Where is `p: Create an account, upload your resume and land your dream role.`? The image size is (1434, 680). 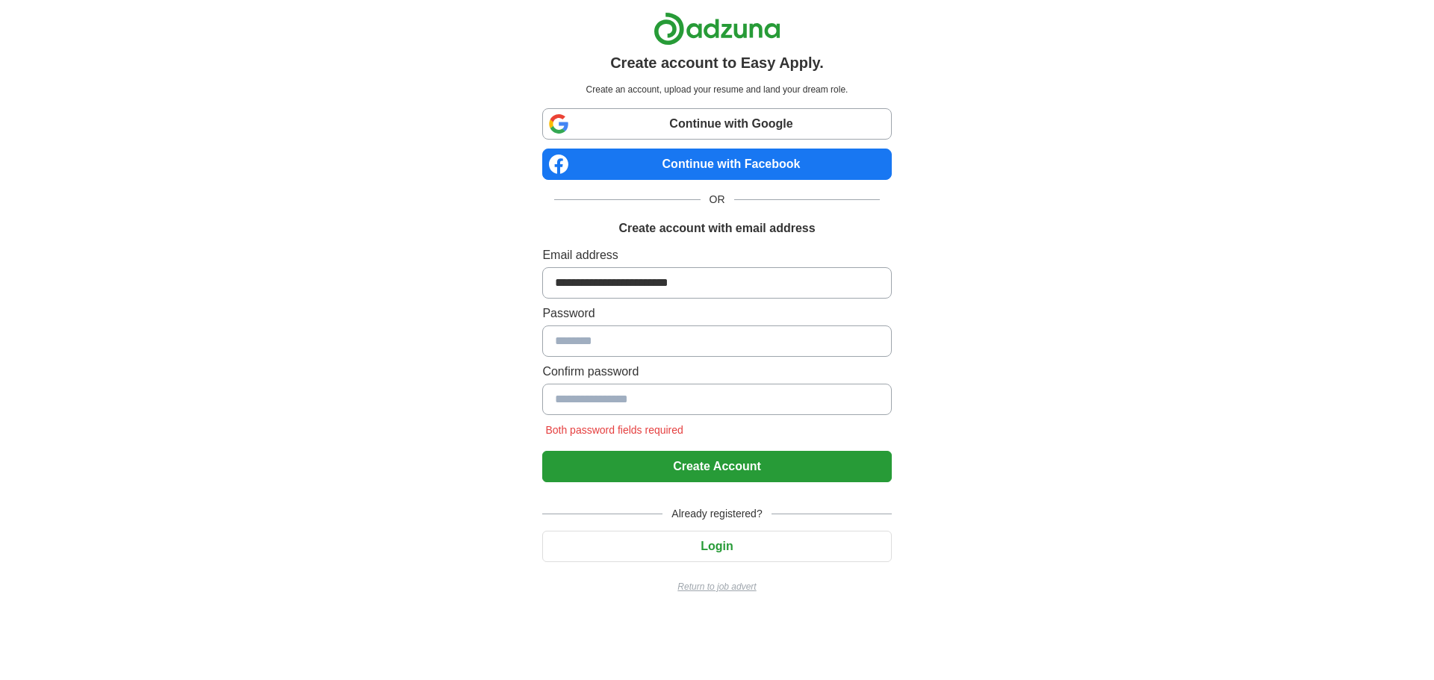 p: Create an account, upload your resume and land your dream role. is located at coordinates (716, 90).